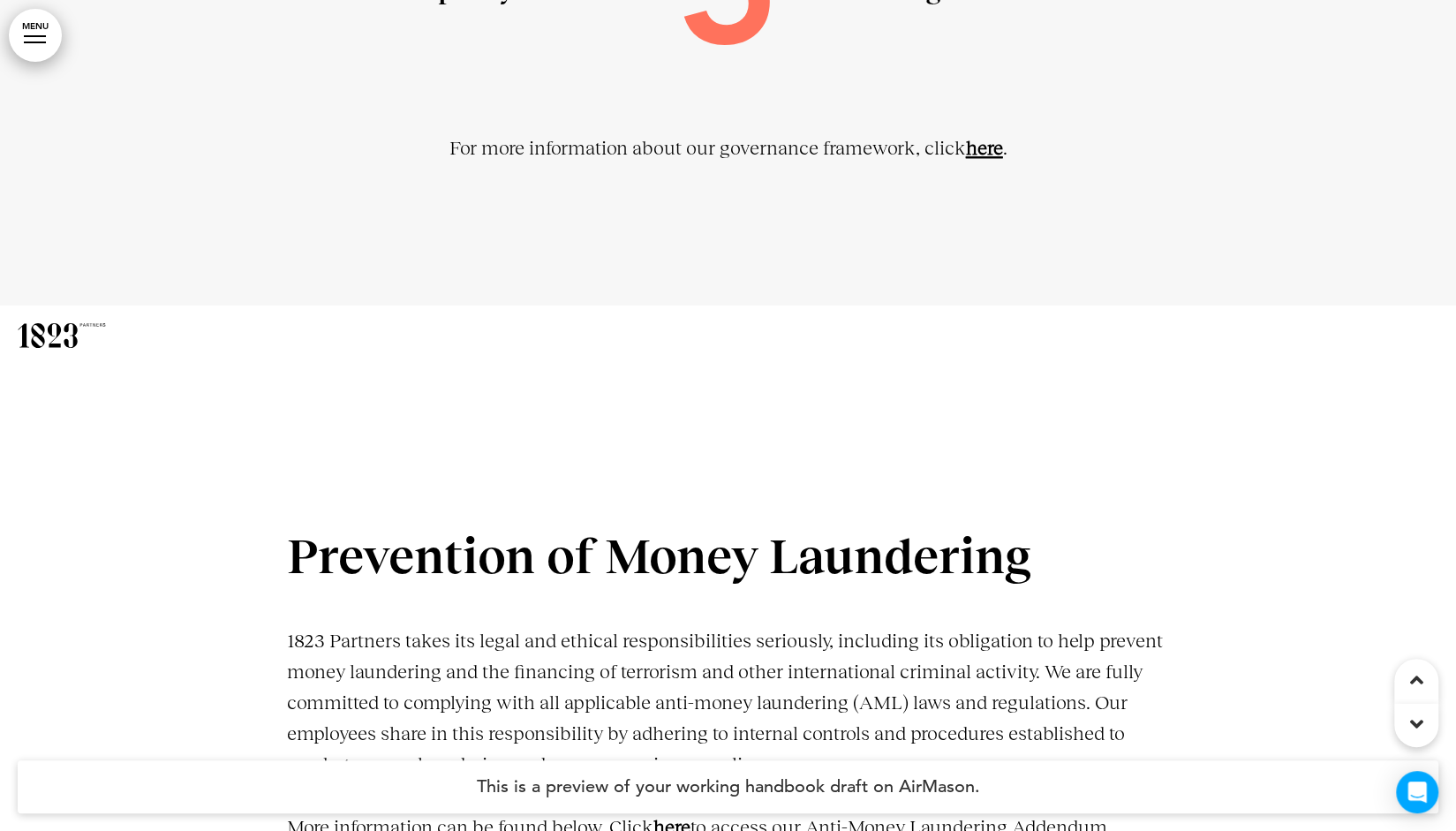  I want to click on h1: Prevention of Money Laundering, so click(729, 557).